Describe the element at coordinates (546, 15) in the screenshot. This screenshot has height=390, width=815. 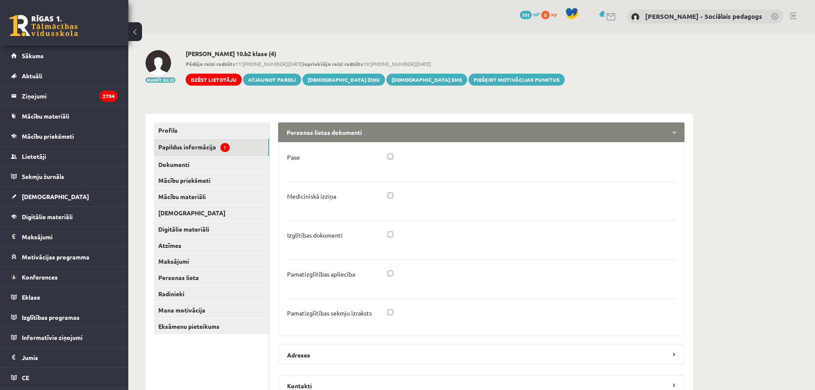
I see `span: 0` at that location.